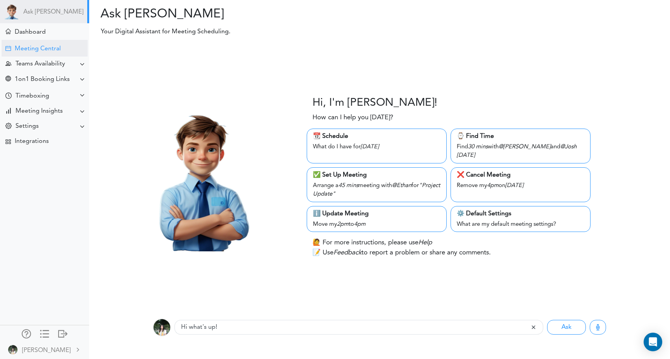 The height and width of the screenshot is (359, 670). What do you see at coordinates (343, 224) in the screenshot?
I see `i: 2pm` at bounding box center [343, 224].